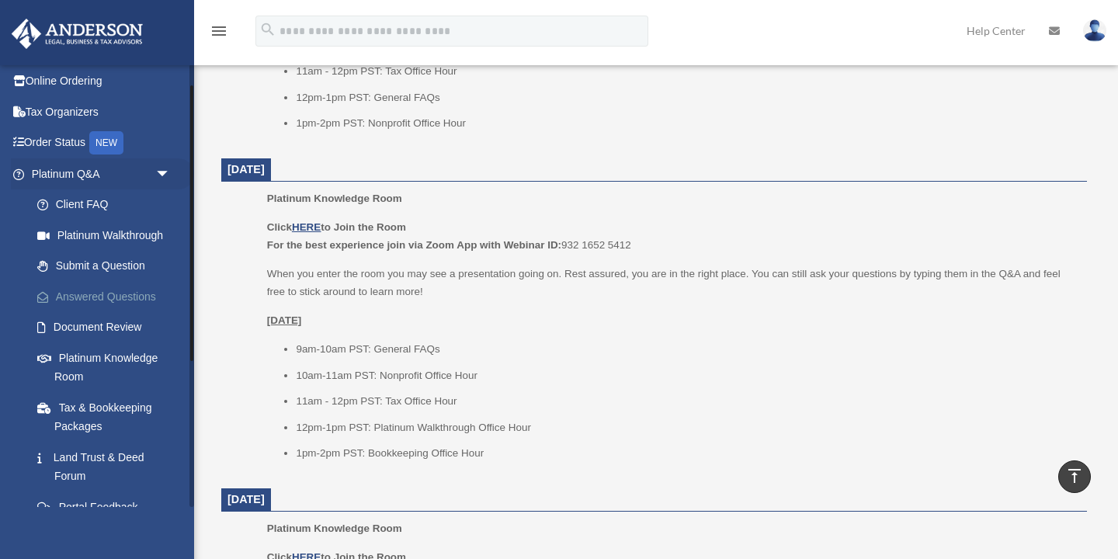 This screenshot has width=1118, height=559. What do you see at coordinates (102, 143) in the screenshot?
I see `a: Order StatusNEW` at bounding box center [102, 143].